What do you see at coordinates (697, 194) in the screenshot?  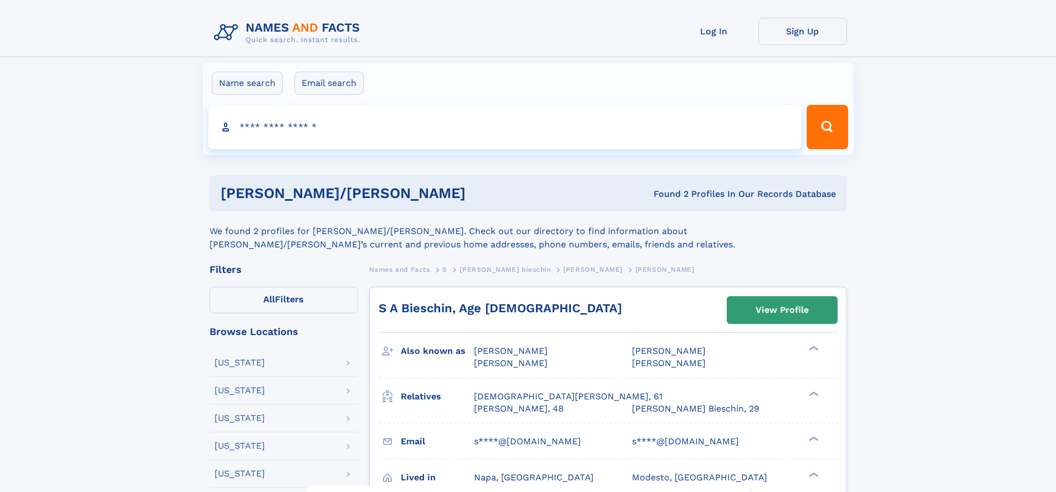 I see `div: Found 2 Profiles In Our Records Database` at bounding box center [697, 194].